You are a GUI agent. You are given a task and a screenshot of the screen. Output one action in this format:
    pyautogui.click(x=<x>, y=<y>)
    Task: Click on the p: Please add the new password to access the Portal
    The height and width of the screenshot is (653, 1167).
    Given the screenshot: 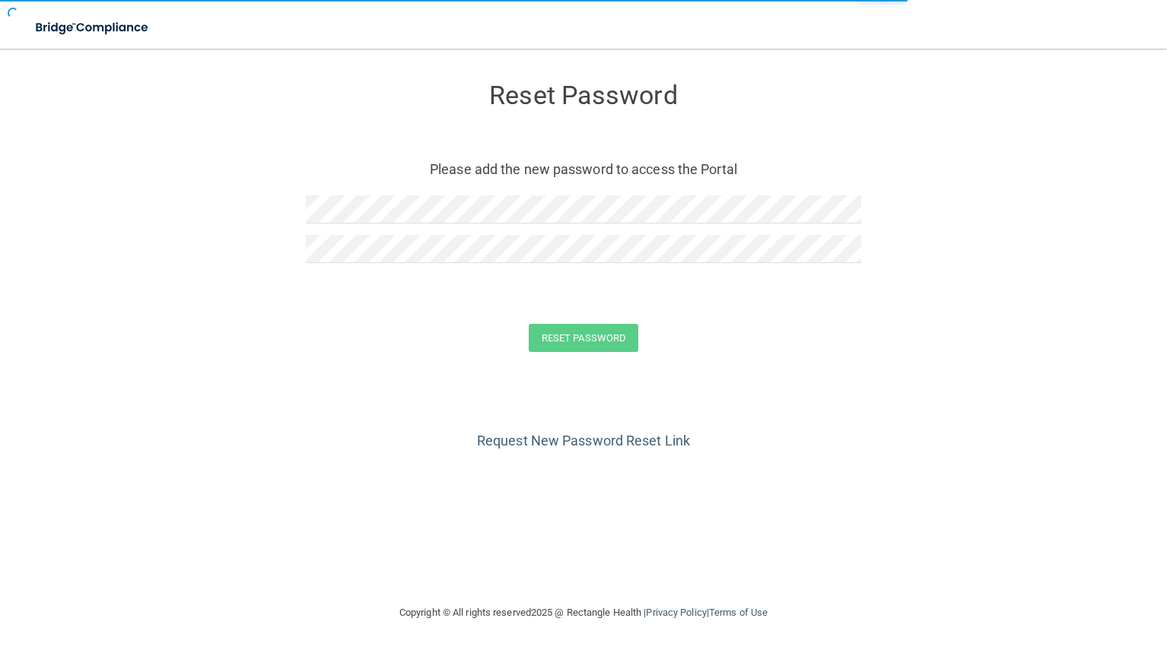 What is the action you would take?
    pyautogui.click(x=583, y=169)
    